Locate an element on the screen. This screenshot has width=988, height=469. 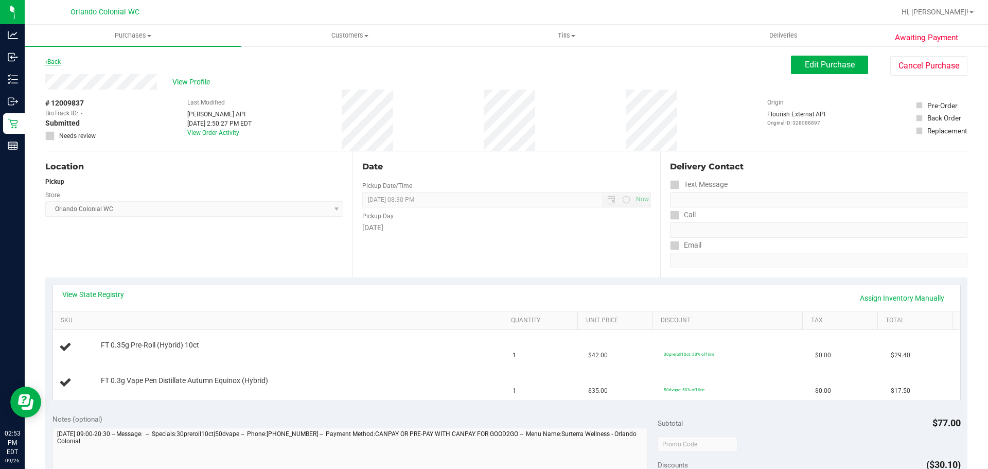
span: FT 0.3g Vape Pen Distillate Autumn Equinox (Hybrid) is located at coordinates (184, 380).